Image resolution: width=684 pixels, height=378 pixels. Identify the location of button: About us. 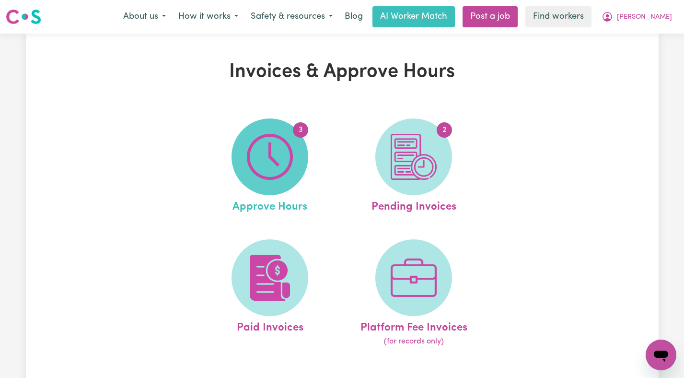
(144, 17).